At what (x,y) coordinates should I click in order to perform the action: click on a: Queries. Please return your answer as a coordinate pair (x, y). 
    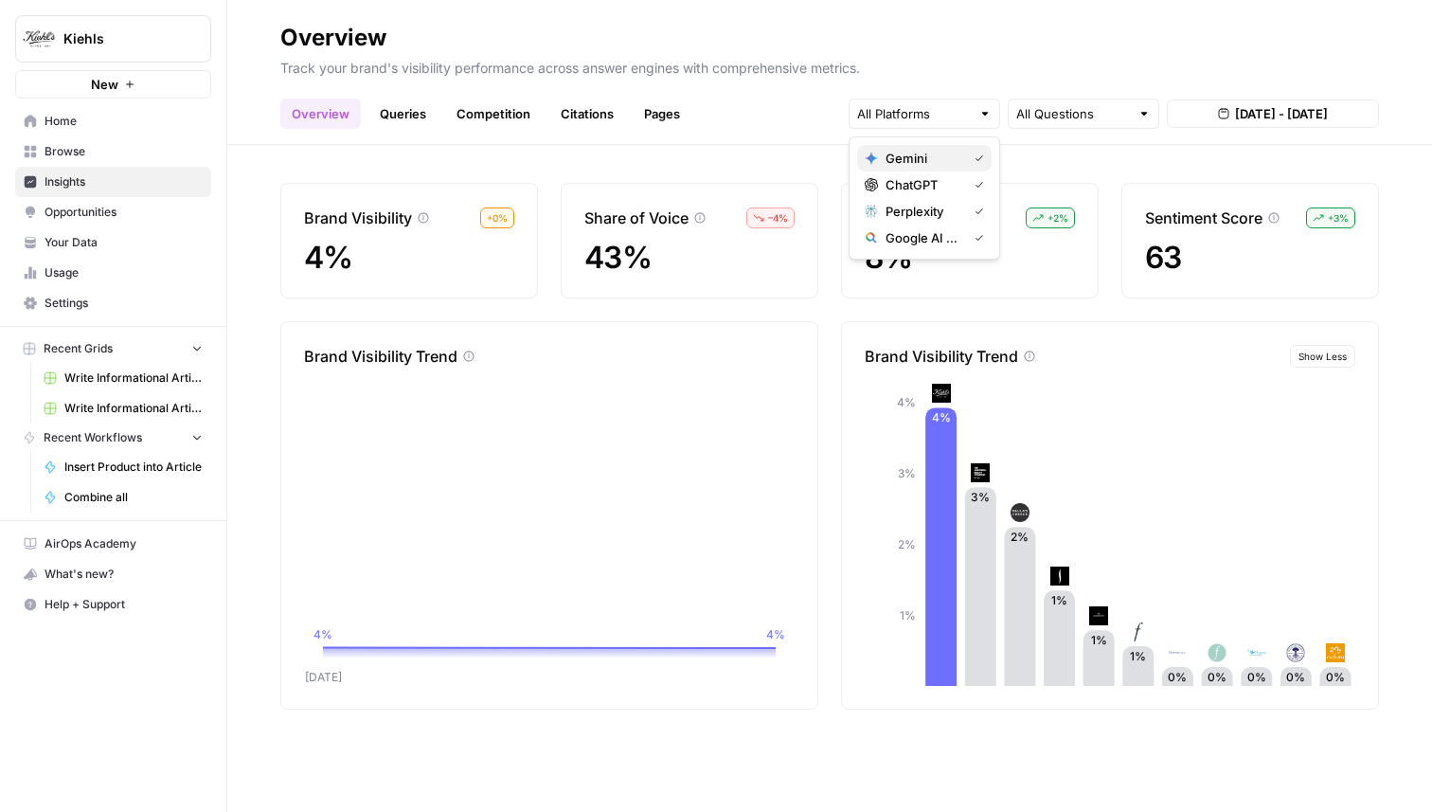
    Looking at the image, I should click on (403, 114).